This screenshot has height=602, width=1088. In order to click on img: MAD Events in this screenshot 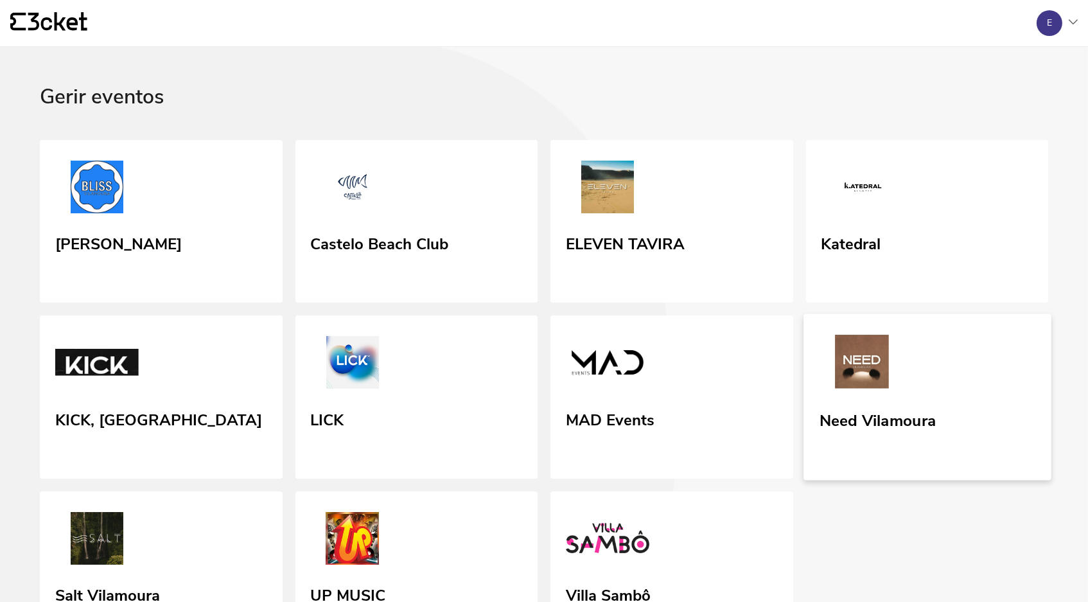, I will do `click(608, 365)`.